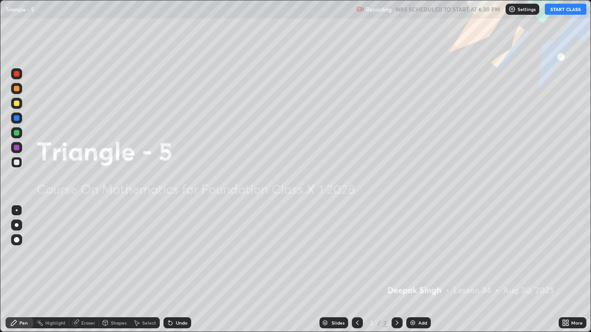  I want to click on img: add-slide-button, so click(413, 323).